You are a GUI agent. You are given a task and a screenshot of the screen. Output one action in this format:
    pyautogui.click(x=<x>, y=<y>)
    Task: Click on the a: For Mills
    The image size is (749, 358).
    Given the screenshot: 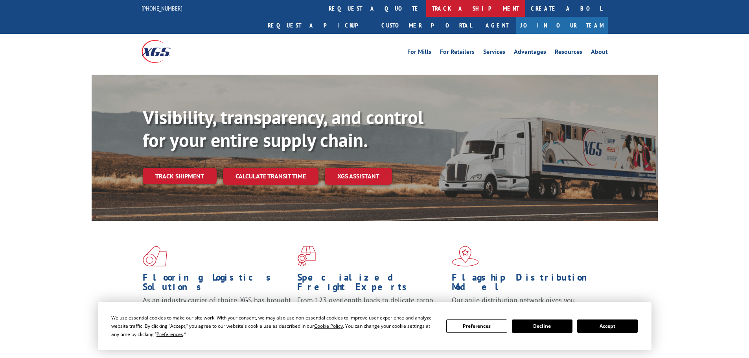 What is the action you would take?
    pyautogui.click(x=419, y=53)
    